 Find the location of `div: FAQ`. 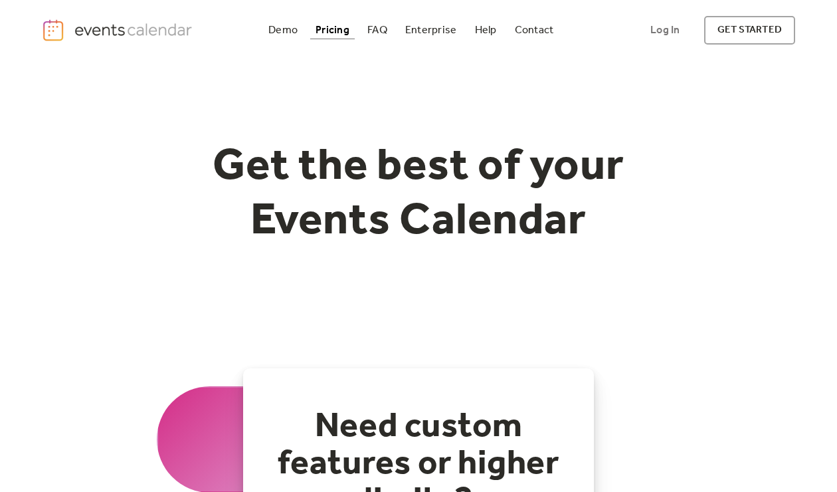

div: FAQ is located at coordinates (377, 30).